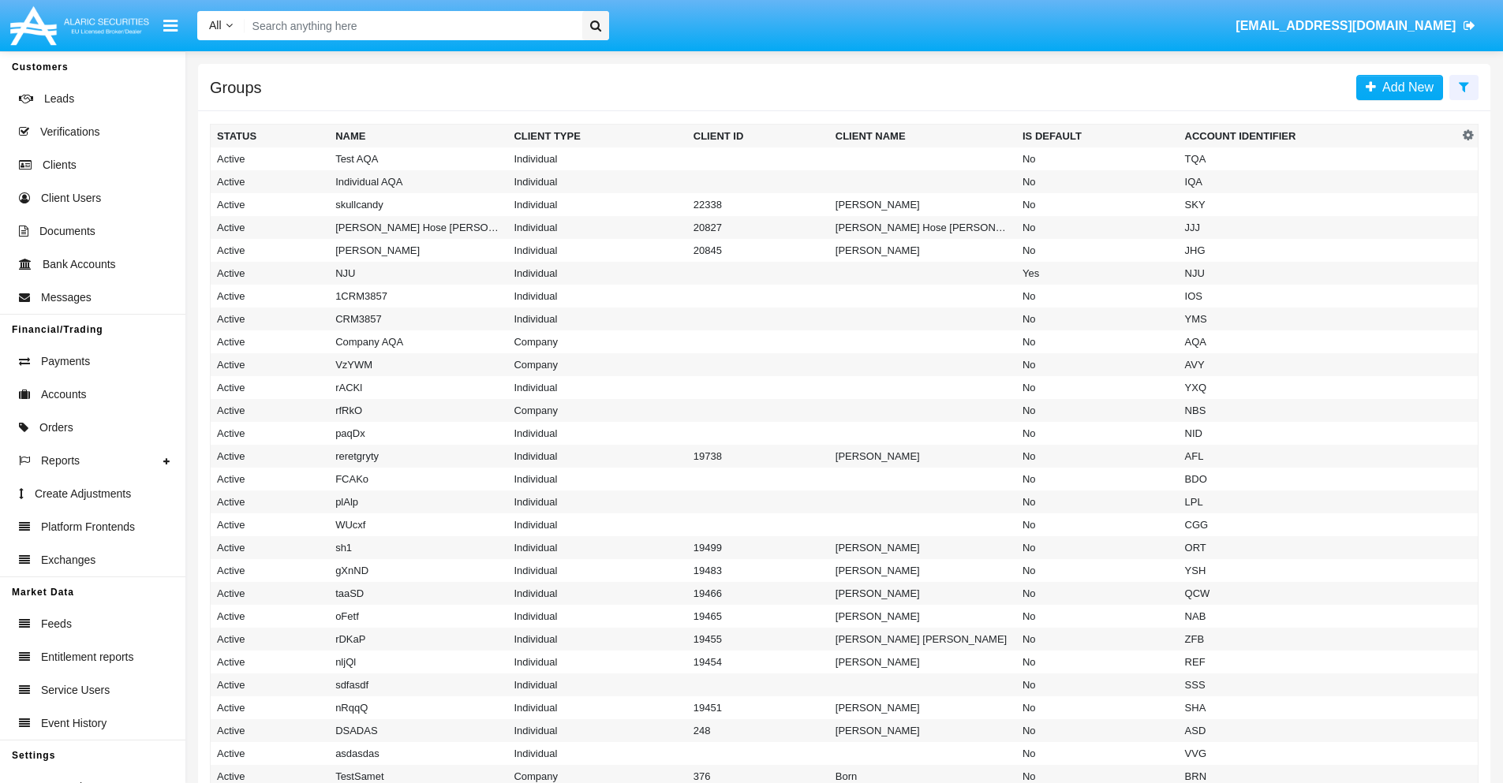 Image resolution: width=1503 pixels, height=783 pixels. Describe the element at coordinates (758, 639) in the screenshot. I see `td: 19455` at that location.